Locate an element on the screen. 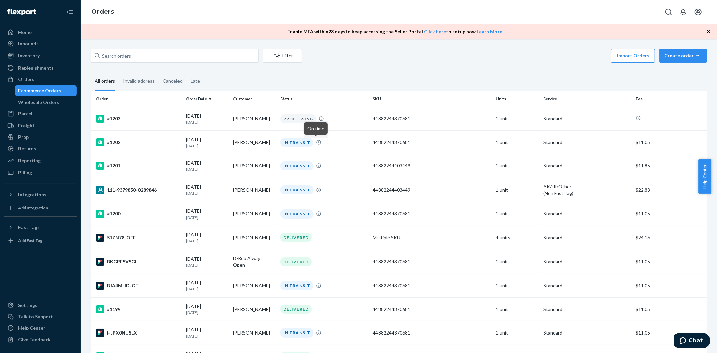 Image resolution: width=717 pixels, height=353 pixels. button: Filter is located at coordinates (282, 56).